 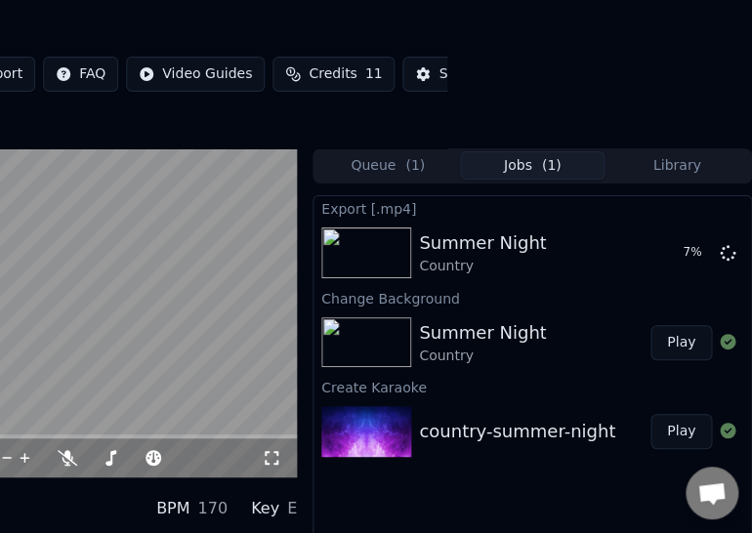 What do you see at coordinates (265, 509) in the screenshot?
I see `div: Key` at bounding box center [265, 509].